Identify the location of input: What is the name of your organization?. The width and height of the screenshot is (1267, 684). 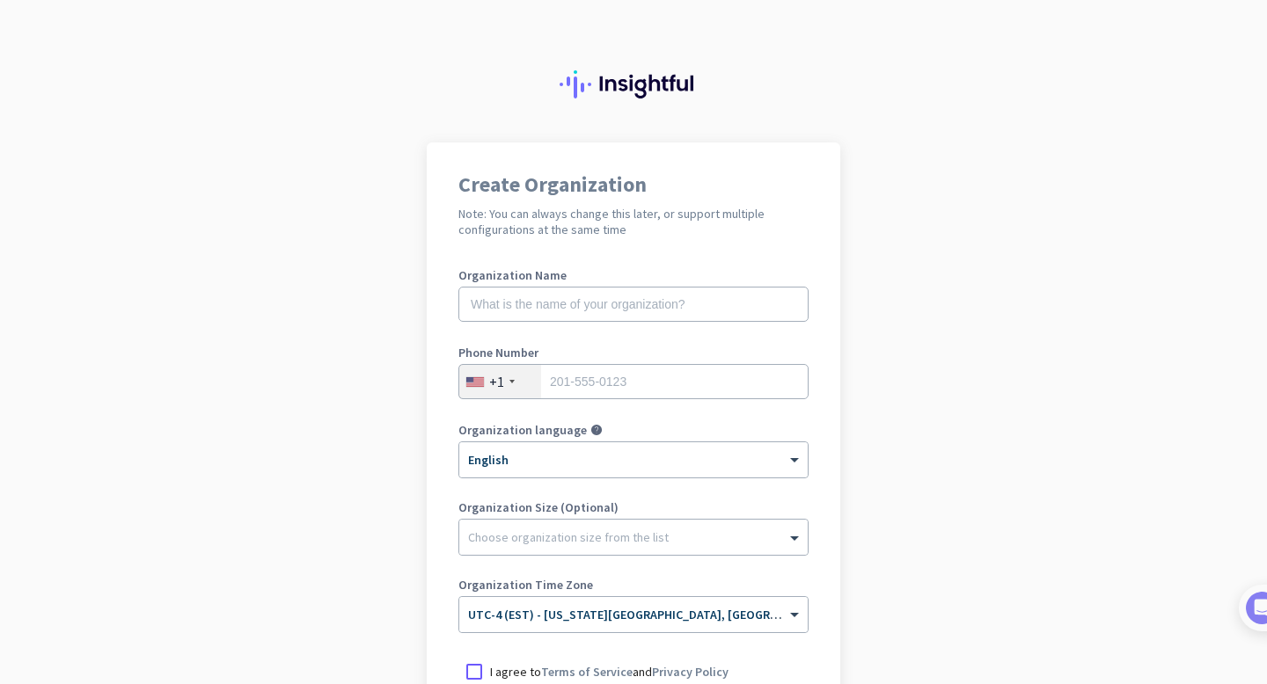
(633, 304).